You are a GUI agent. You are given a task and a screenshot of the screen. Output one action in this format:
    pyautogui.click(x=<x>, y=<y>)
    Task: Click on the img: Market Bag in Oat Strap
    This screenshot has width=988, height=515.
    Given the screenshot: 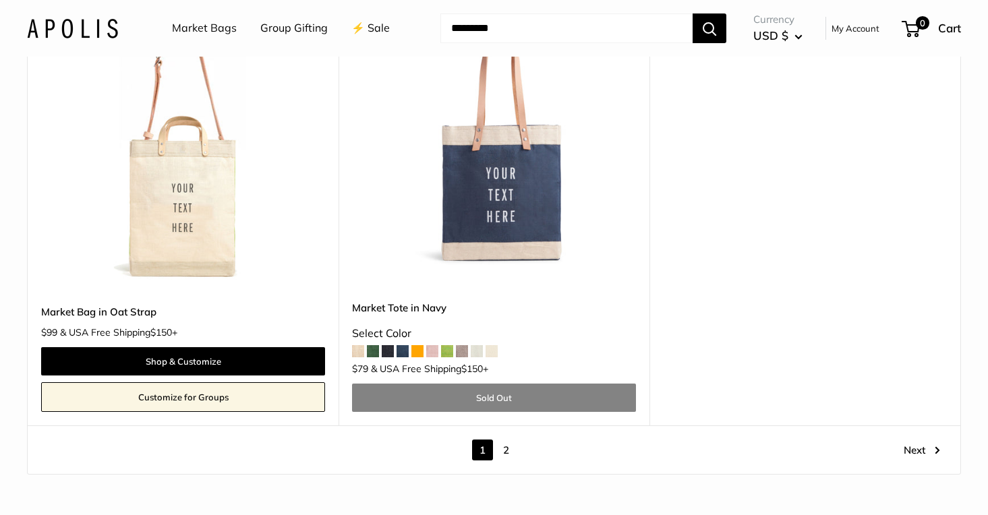 What is the action you would take?
    pyautogui.click(x=183, y=144)
    